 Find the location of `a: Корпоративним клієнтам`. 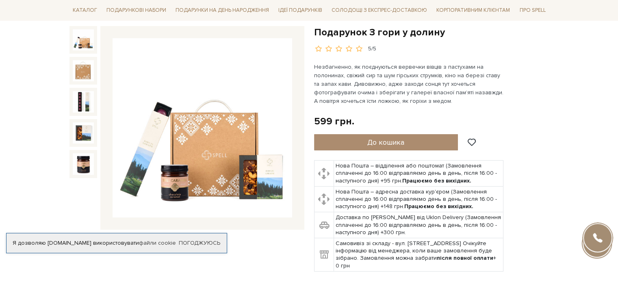

a: Корпоративним клієнтам is located at coordinates (473, 10).